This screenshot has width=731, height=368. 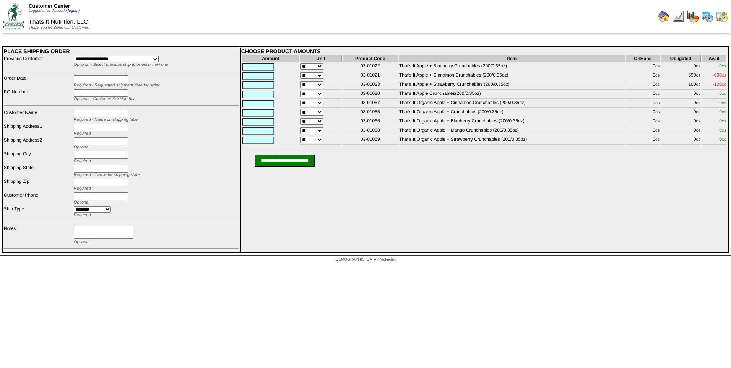 I want to click on td: Shipping Zip, so click(x=38, y=185).